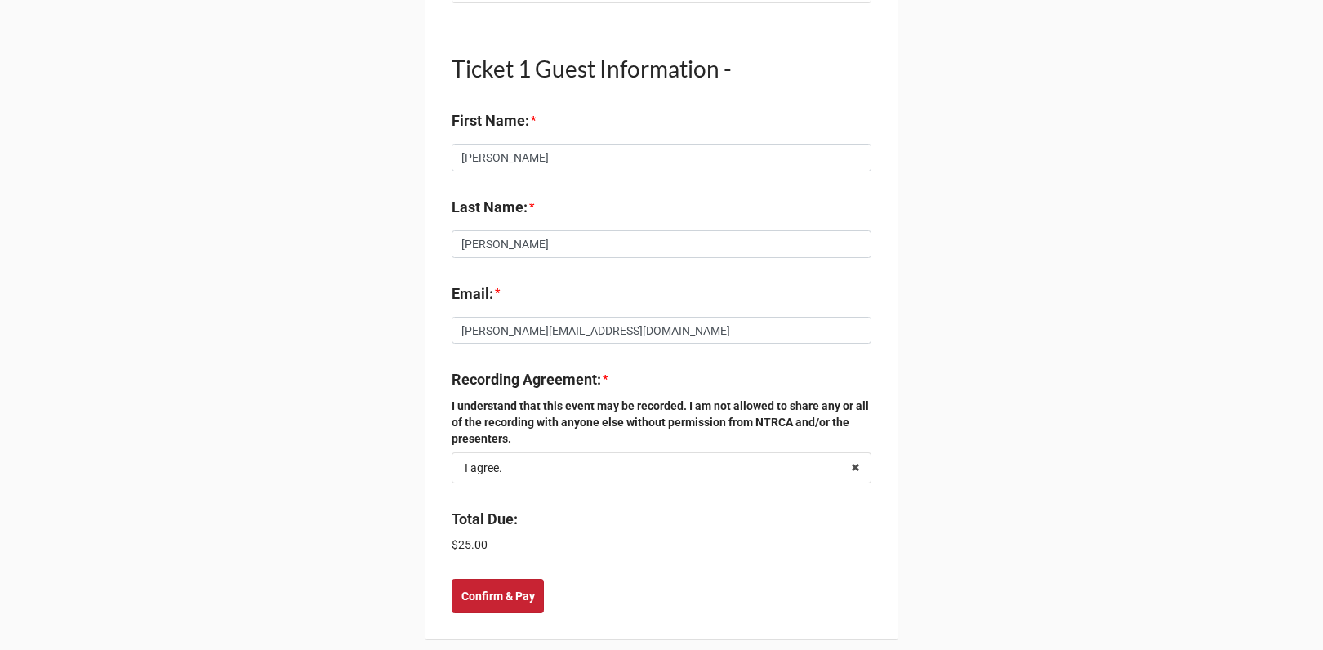  What do you see at coordinates (526, 380) in the screenshot?
I see `label: Recording Agreement:` at bounding box center [526, 380].